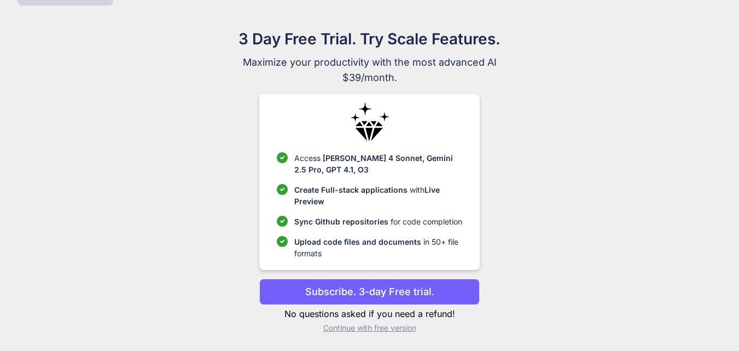  I want to click on span: Create Full-stack applications, so click(352, 189).